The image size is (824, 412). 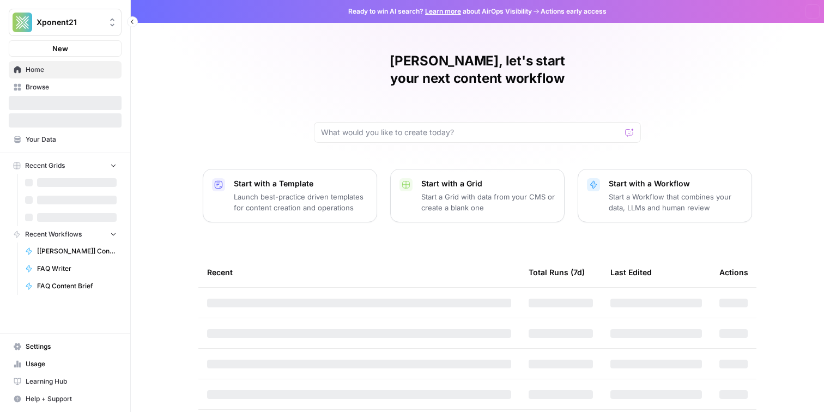 What do you see at coordinates (69, 22) in the screenshot?
I see `span: Xponent21` at bounding box center [69, 22].